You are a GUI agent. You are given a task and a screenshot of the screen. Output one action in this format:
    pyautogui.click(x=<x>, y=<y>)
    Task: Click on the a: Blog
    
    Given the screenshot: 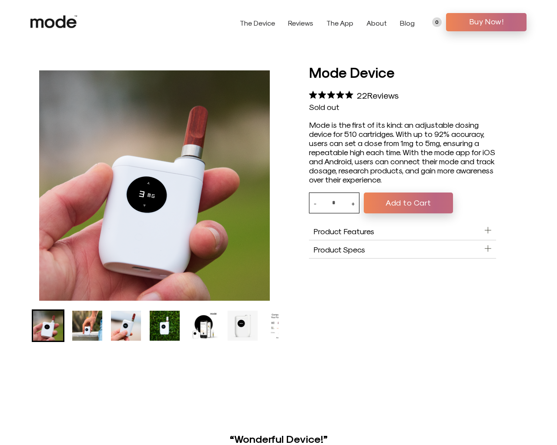 What is the action you would take?
    pyautogui.click(x=407, y=23)
    